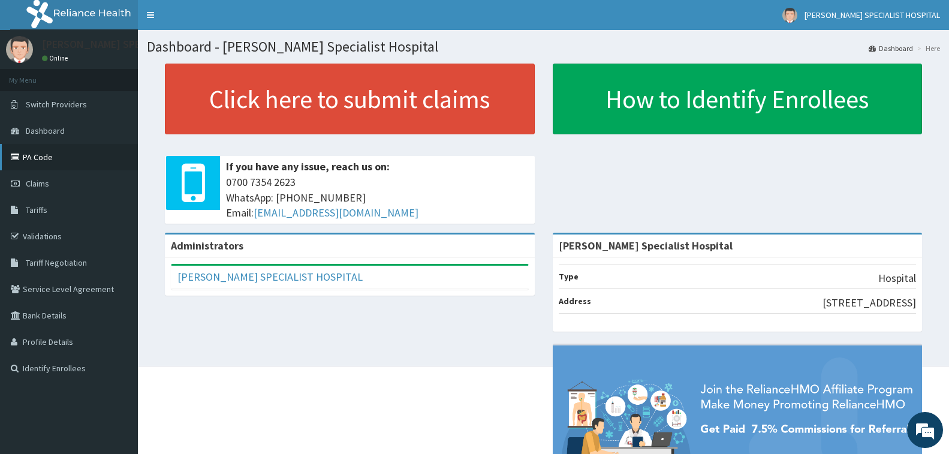 The image size is (949, 454). Describe the element at coordinates (56, 263) in the screenshot. I see `span: Tariff Negotiation` at that location.